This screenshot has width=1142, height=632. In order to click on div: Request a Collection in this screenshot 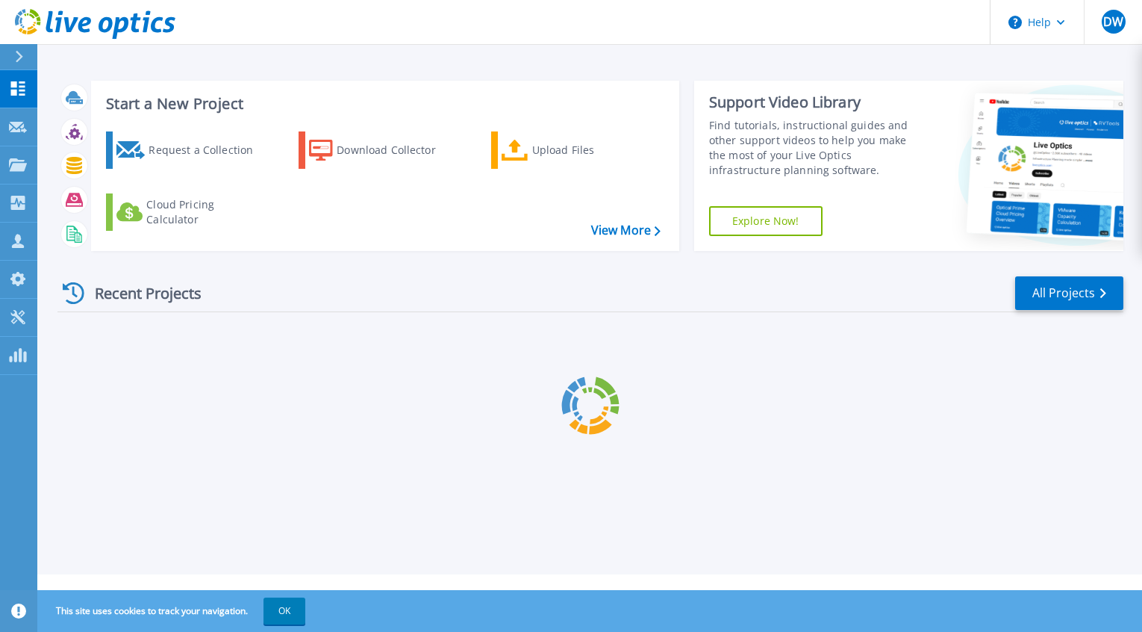, I will do `click(208, 150)`.